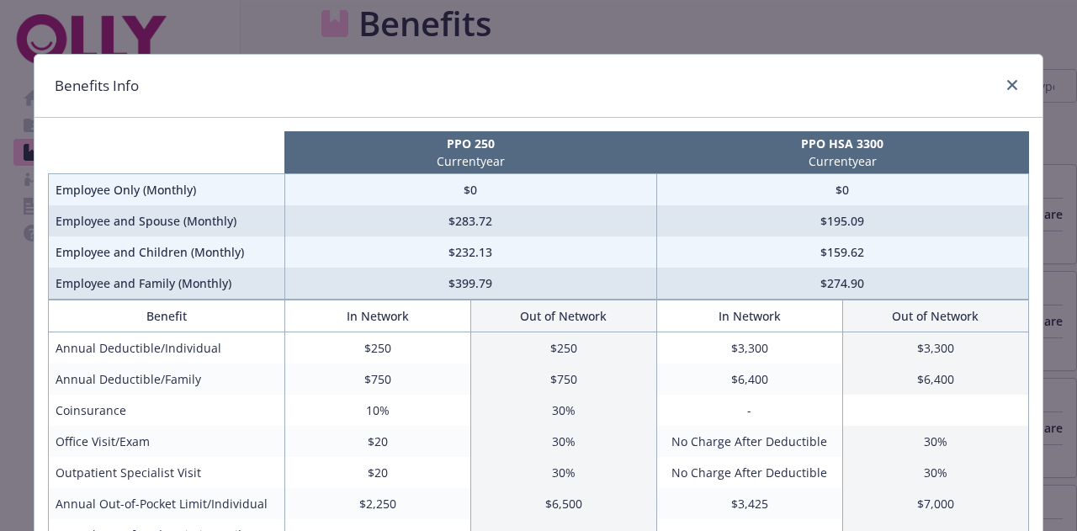  Describe the element at coordinates (377, 410) in the screenshot. I see `td: 10%` at that location.